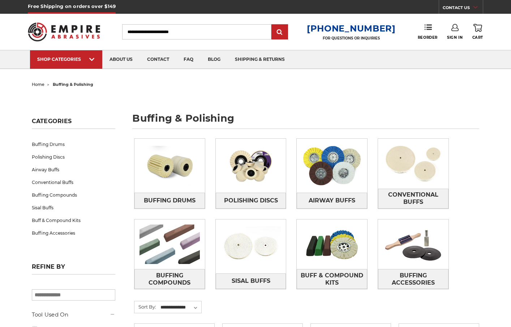 The image size is (511, 327). I want to click on p: FOR QUESTIONS OR INQUIRIES, so click(351, 38).